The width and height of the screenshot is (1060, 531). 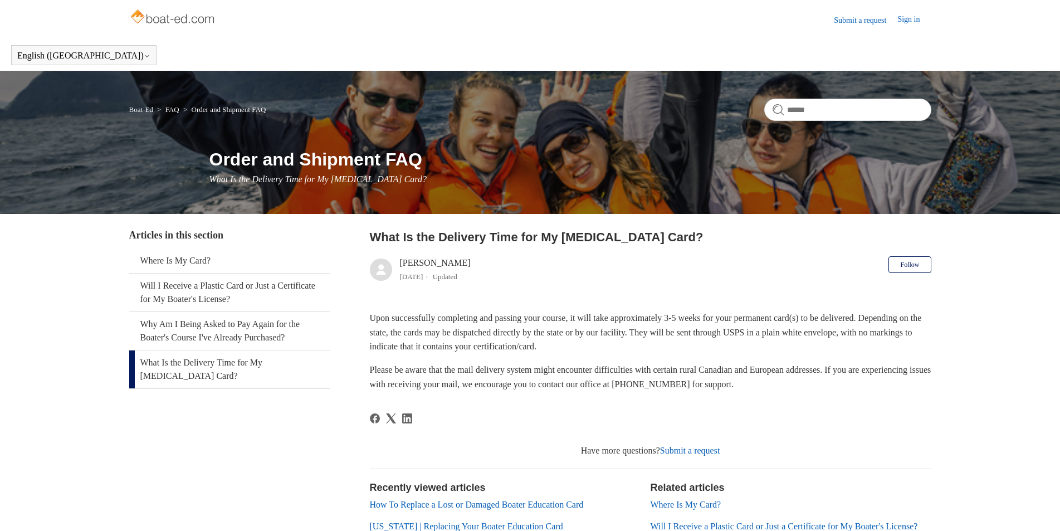 What do you see at coordinates (229, 331) in the screenshot?
I see `a: Why Am I Being Asked to Pay Again for the Boater's Course I've Already Purchased?` at bounding box center [229, 331].